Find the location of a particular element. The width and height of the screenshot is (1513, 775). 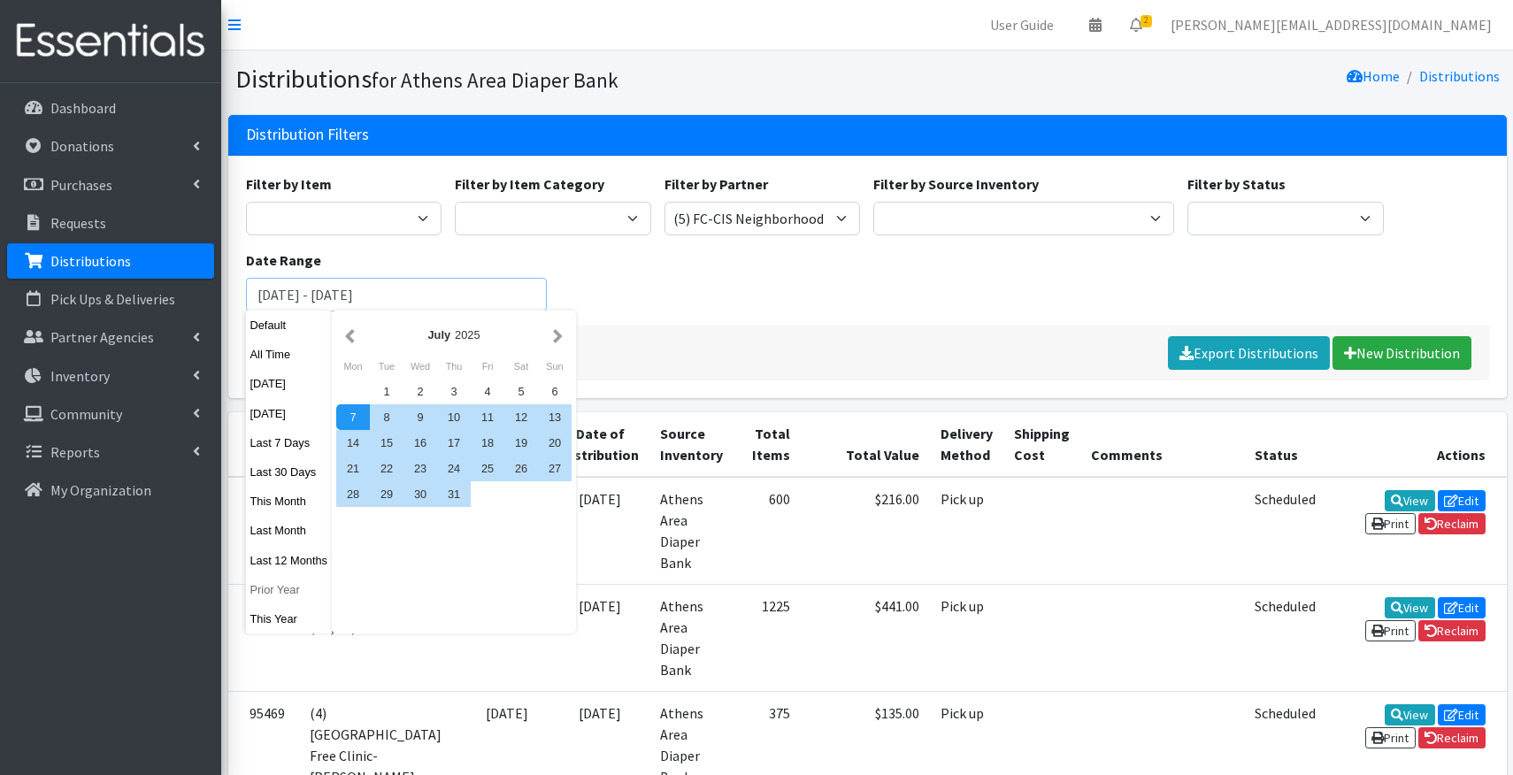

div: 3 is located at coordinates (454, 391).